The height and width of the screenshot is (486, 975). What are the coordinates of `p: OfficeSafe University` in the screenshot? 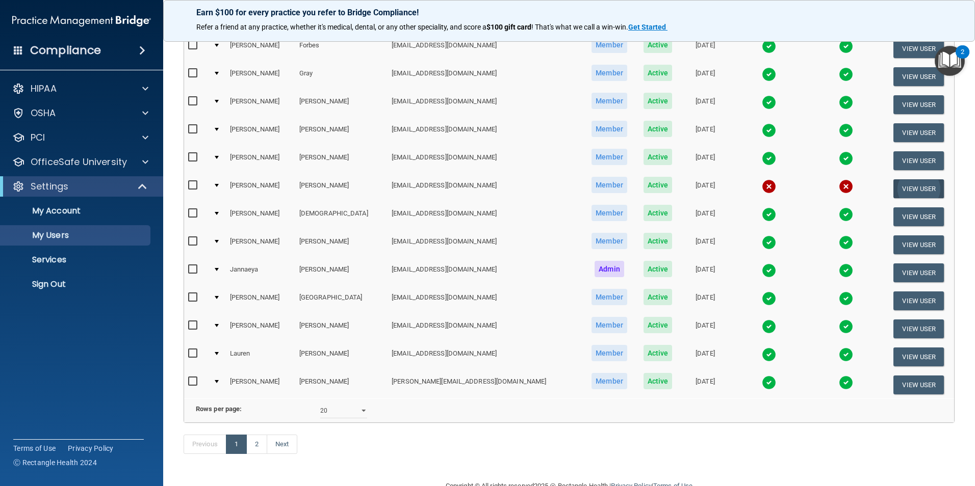 It's located at (79, 162).